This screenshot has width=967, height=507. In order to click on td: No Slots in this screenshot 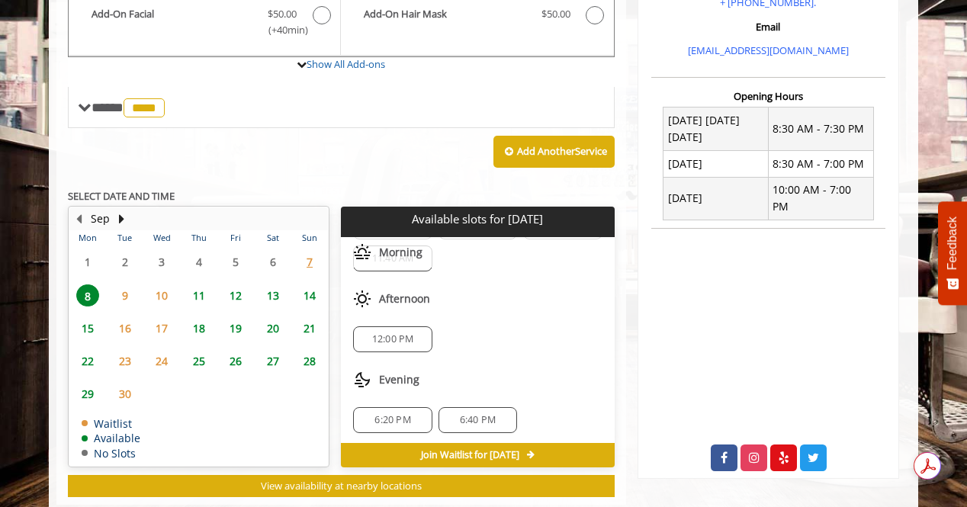, I will do `click(111, 453)`.